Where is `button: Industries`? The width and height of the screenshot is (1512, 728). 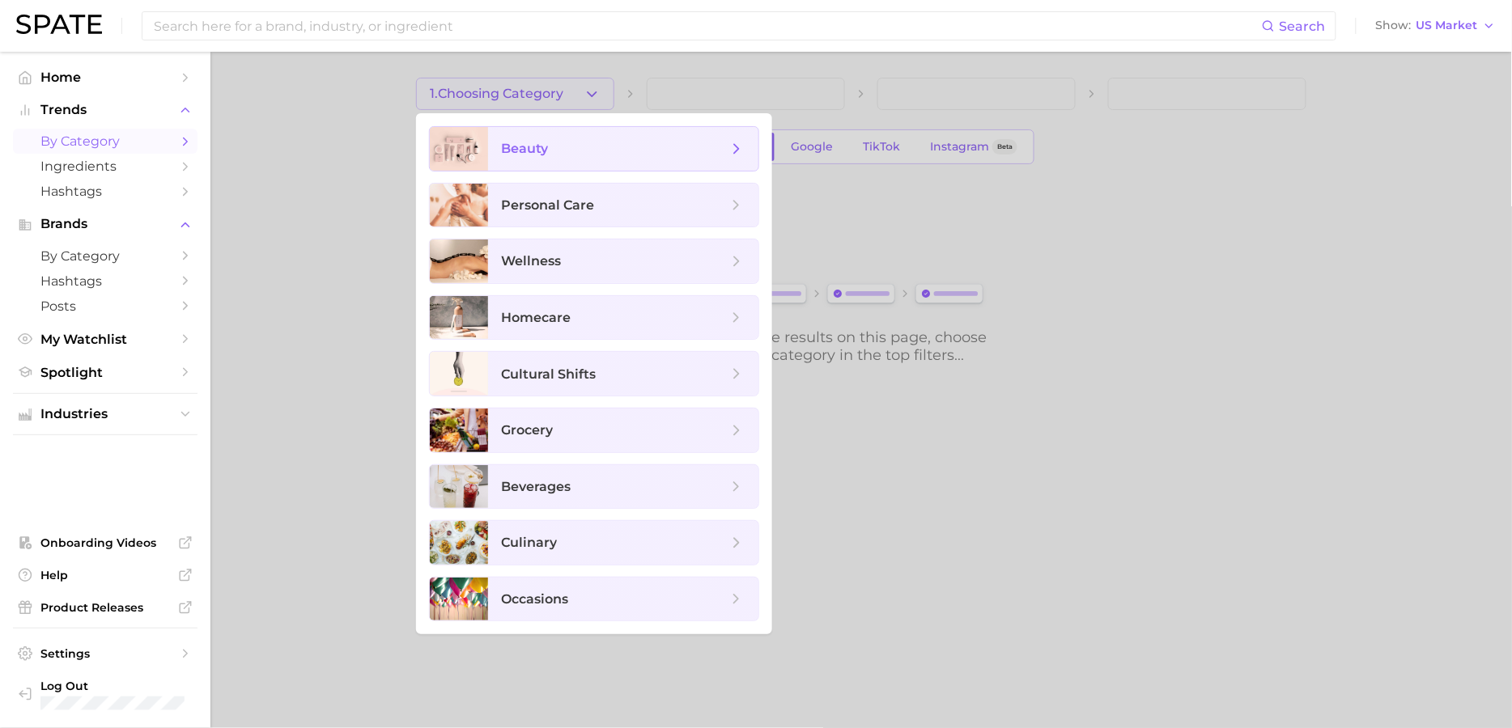
button: Industries is located at coordinates (105, 414).